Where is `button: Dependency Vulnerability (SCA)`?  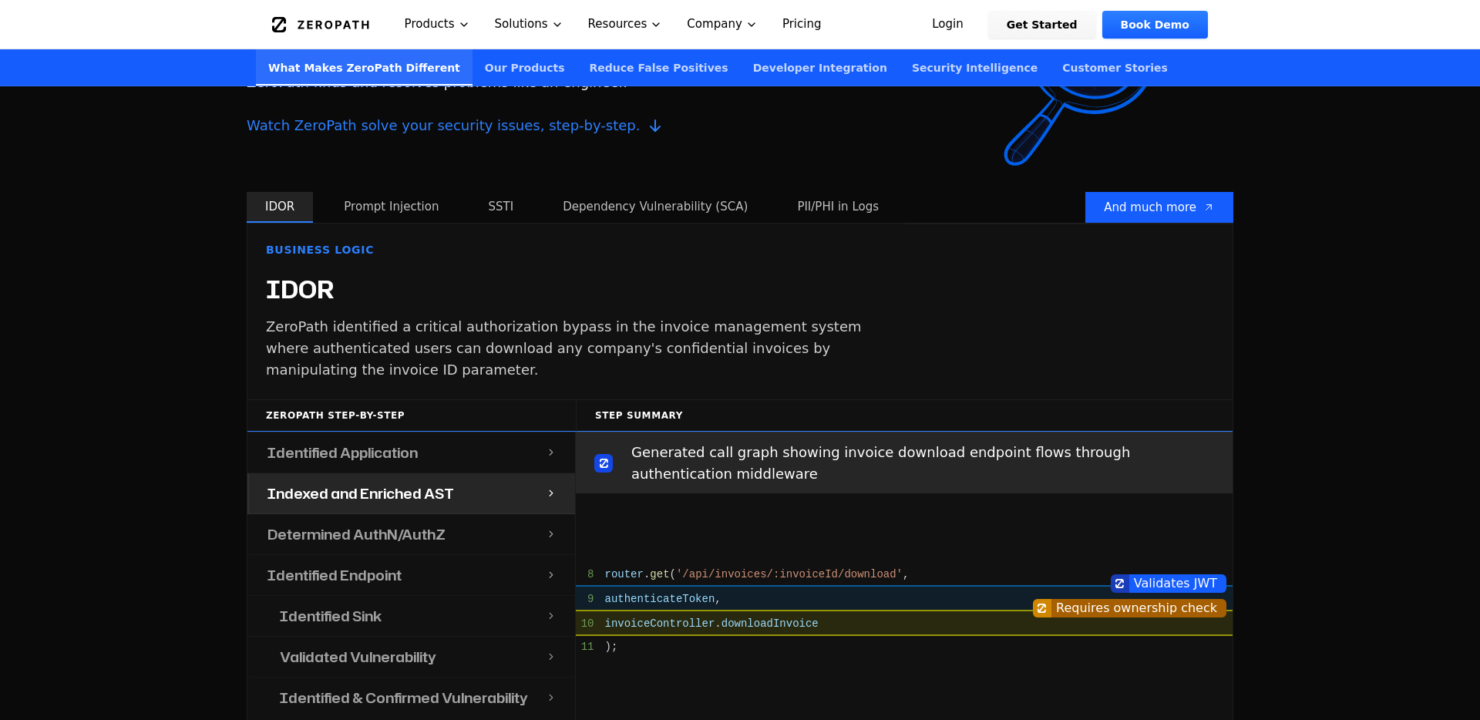
button: Dependency Vulnerability (SCA) is located at coordinates (655, 207).